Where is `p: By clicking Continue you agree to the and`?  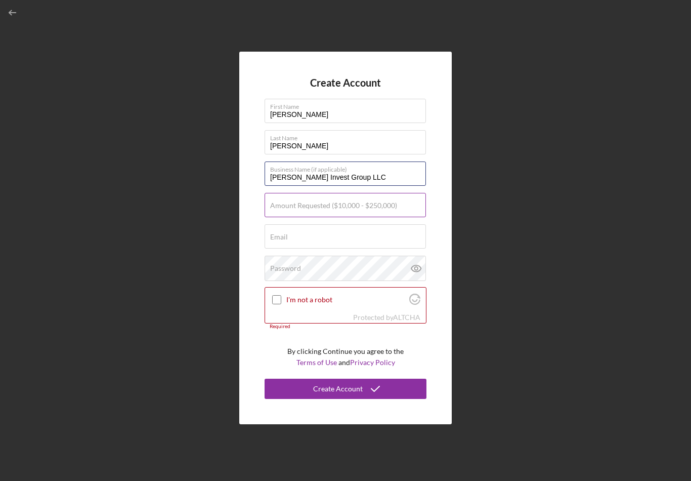
p: By clicking Continue you agree to the and is located at coordinates (346, 357).